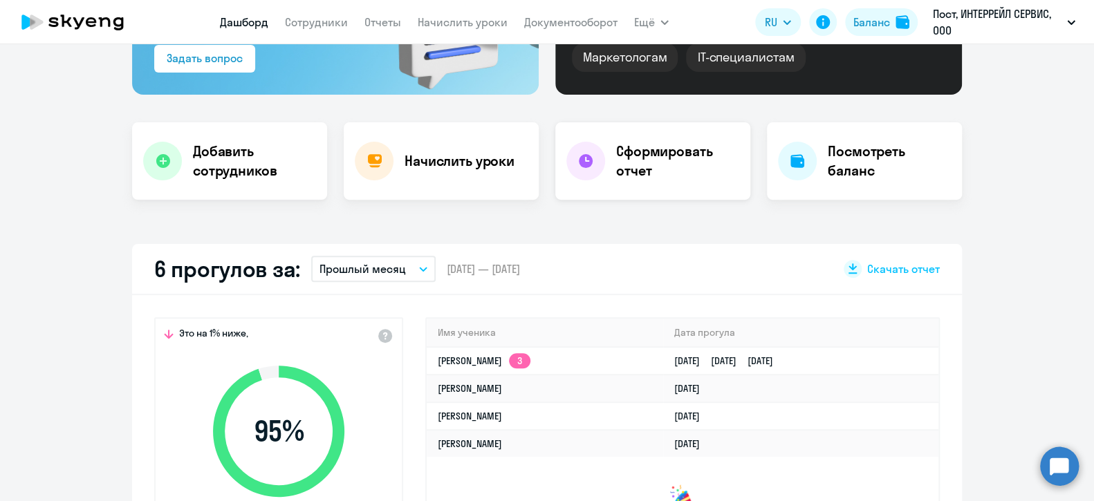  I want to click on span: 95 %, so click(279, 431).